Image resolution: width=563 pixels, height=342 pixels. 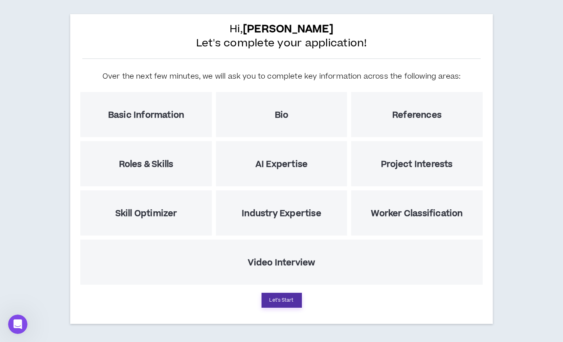 I want to click on h5: Roles & Skills, so click(x=146, y=164).